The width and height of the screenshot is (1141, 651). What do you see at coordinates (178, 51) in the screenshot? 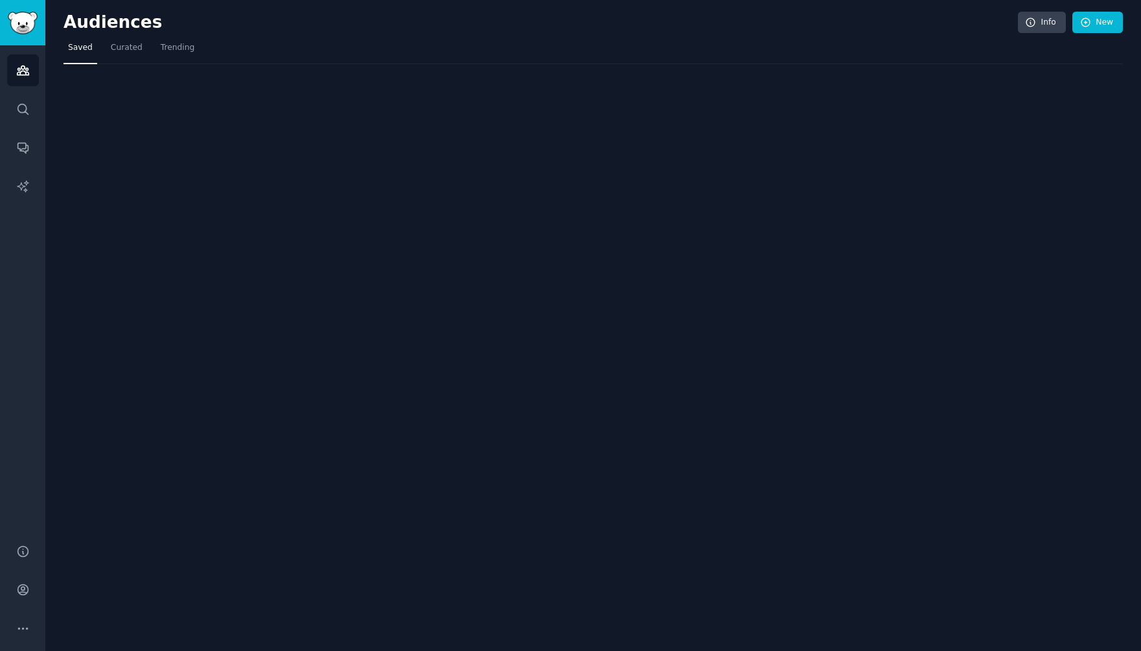
I see `a: Trending` at bounding box center [178, 51].